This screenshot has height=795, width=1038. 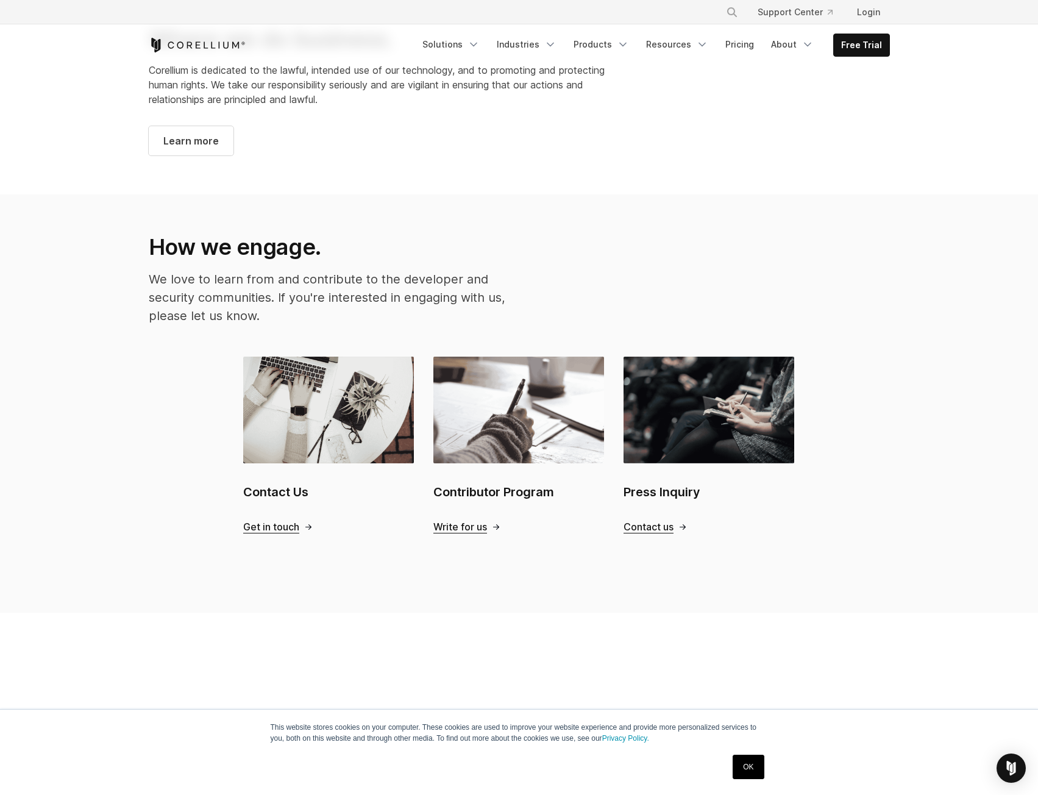 I want to click on a: Free Trial, so click(x=861, y=45).